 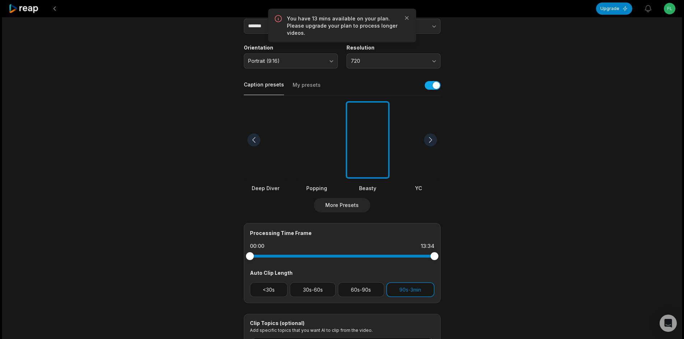 What do you see at coordinates (668, 323) in the screenshot?
I see `div: Open Intercom Messenger` at bounding box center [668, 323].